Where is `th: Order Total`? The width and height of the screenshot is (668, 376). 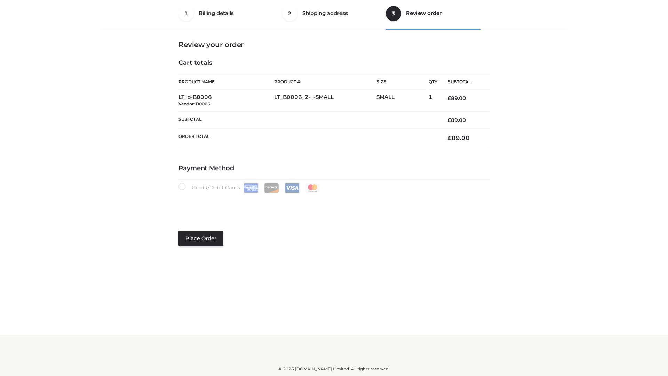 th: Order Total is located at coordinates (308, 138).